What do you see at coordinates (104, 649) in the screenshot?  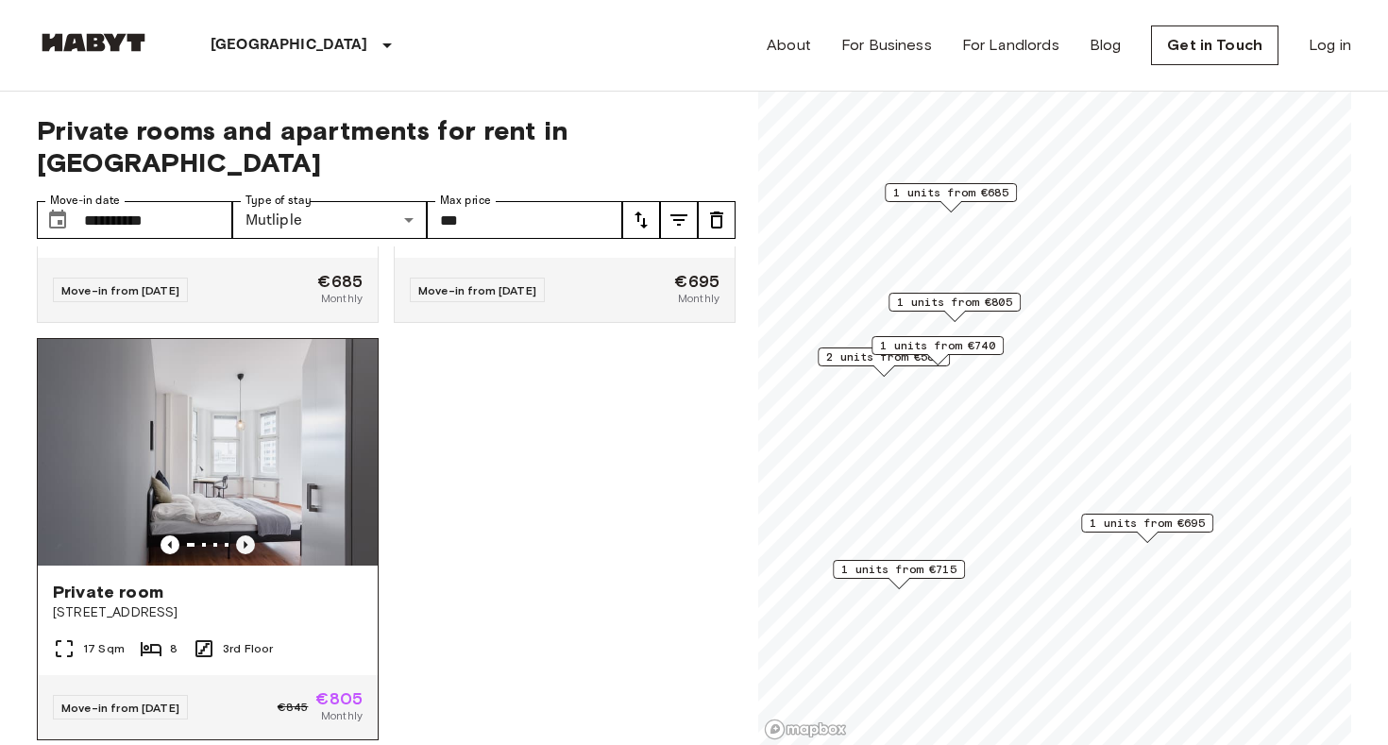 I see `span: 17 Sqm` at bounding box center [104, 649].